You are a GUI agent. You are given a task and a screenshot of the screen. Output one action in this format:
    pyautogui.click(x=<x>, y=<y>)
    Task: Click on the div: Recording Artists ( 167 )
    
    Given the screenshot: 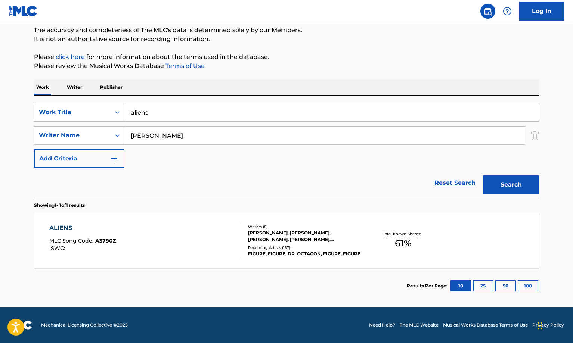 What is the action you would take?
    pyautogui.click(x=304, y=248)
    